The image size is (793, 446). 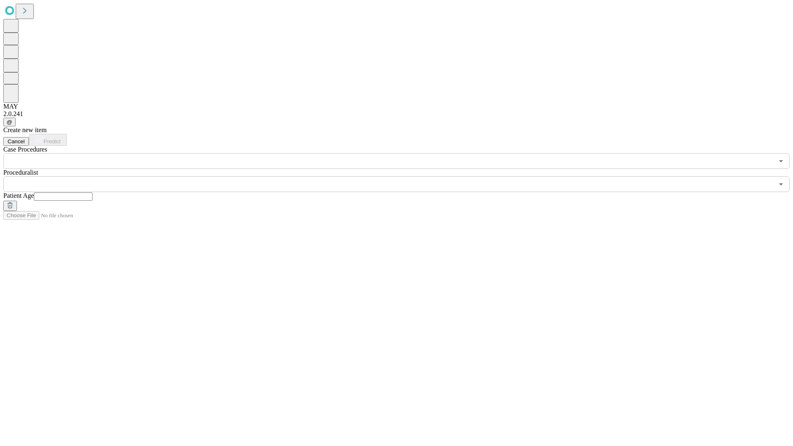 What do you see at coordinates (16, 141) in the screenshot?
I see `button: Cancel` at bounding box center [16, 141].